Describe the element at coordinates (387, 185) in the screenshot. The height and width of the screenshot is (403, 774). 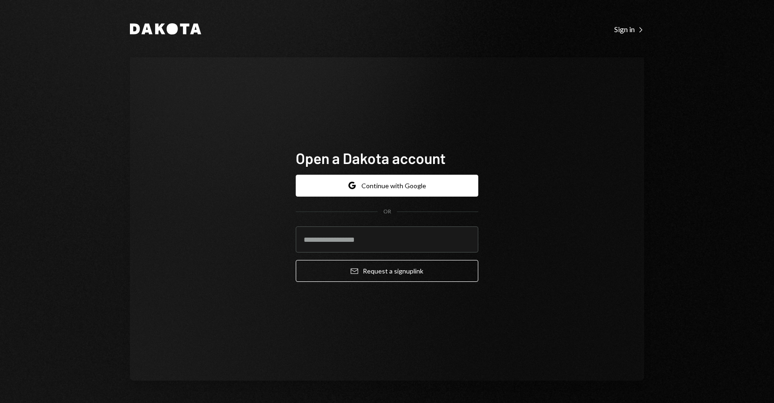
I see `button: Continue with Google` at that location.